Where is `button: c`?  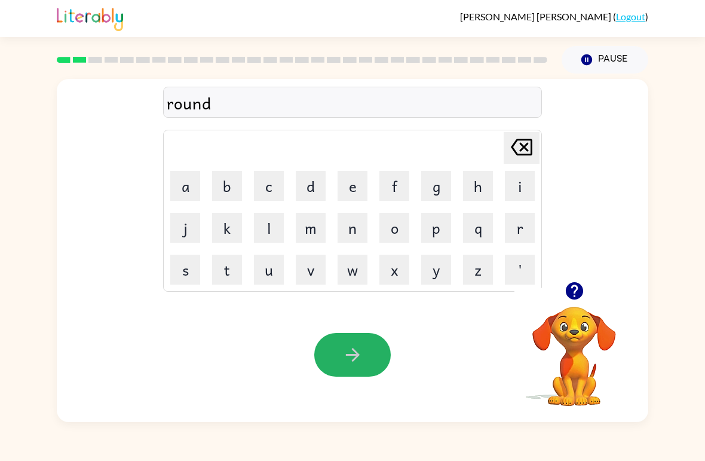 button: c is located at coordinates (269, 186).